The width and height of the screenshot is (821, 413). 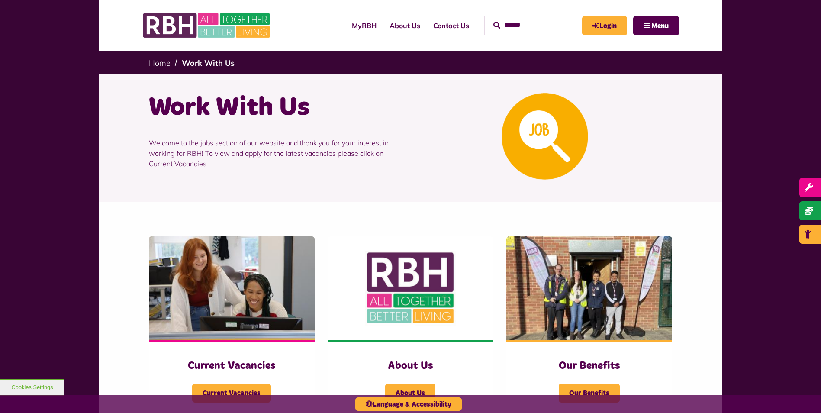 What do you see at coordinates (208, 63) in the screenshot?
I see `a: Work With Us` at bounding box center [208, 63].